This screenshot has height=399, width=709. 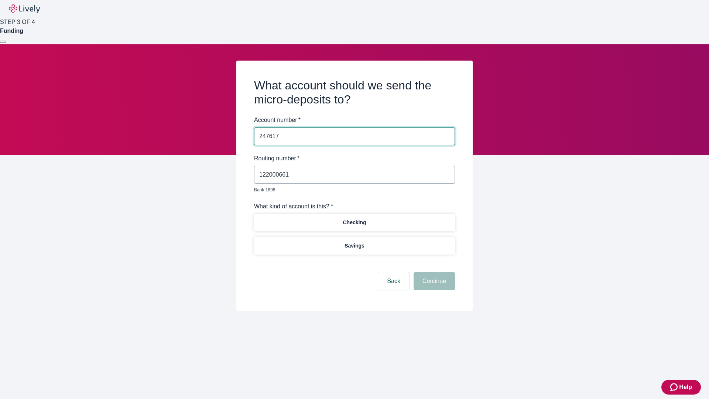 What do you see at coordinates (354, 246) in the screenshot?
I see `p: Savings` at bounding box center [354, 246].